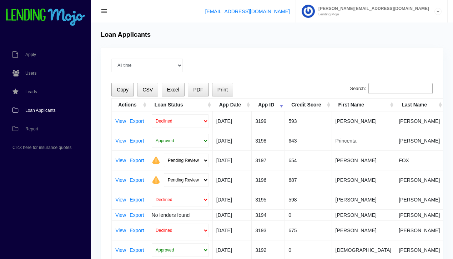 The width and height of the screenshot is (453, 259). What do you see at coordinates (268, 140) in the screenshot?
I see `td: 3198` at bounding box center [268, 140].